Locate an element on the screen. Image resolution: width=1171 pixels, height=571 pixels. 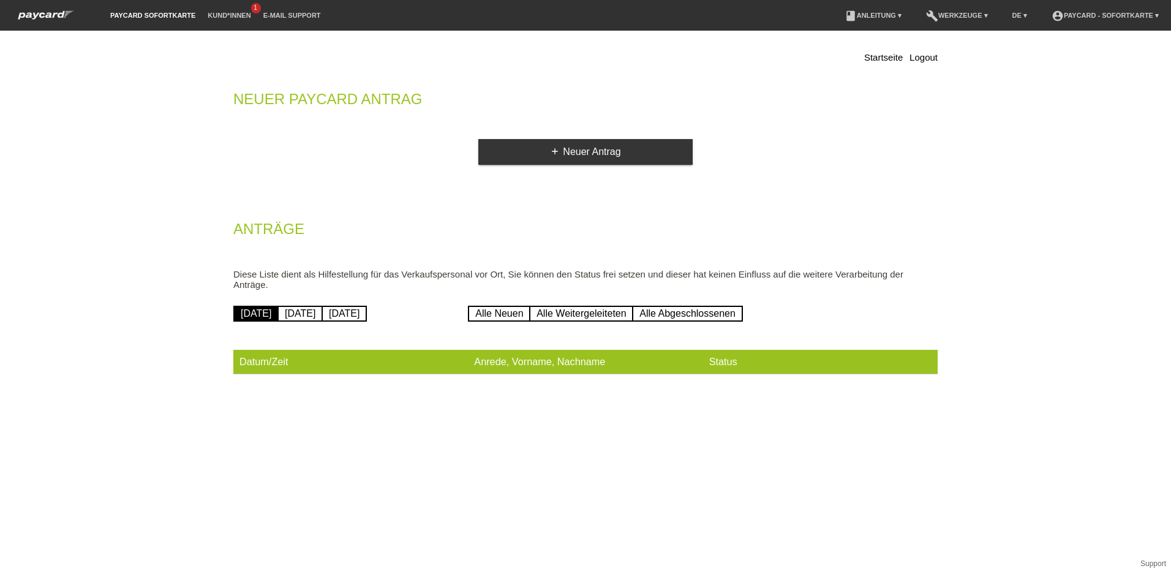
a: bookAnleitung ▾ is located at coordinates (873, 15).